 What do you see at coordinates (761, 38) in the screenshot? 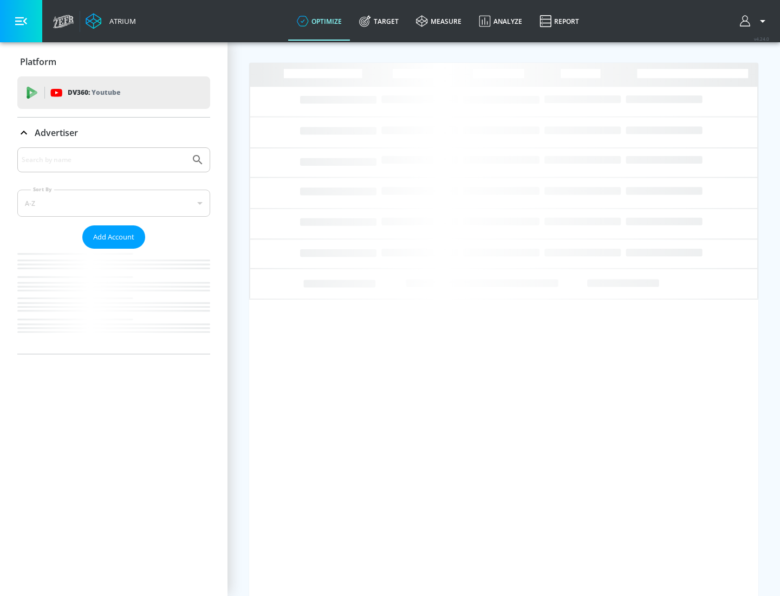
I see `span: v 4.24.0` at bounding box center [761, 38].